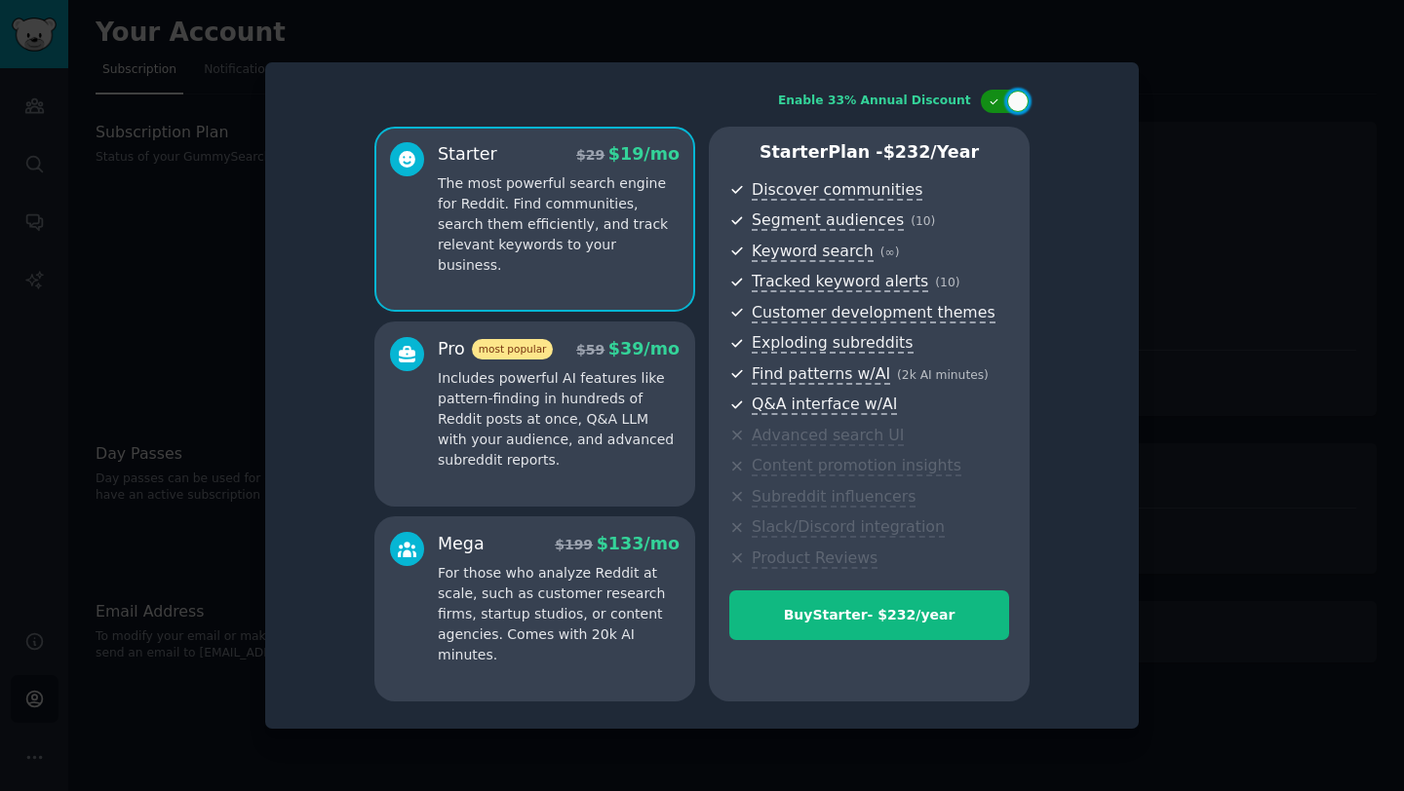  I want to click on span: Subreddit influencers, so click(833, 497).